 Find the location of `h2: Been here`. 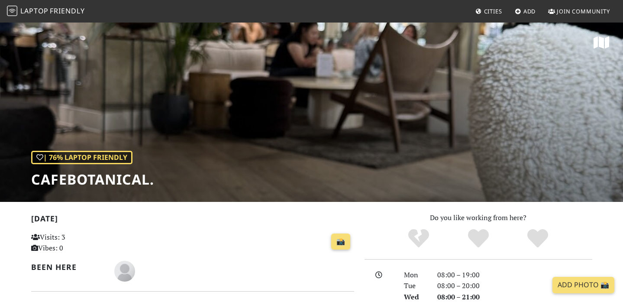

h2: Been here is located at coordinates (68, 267).